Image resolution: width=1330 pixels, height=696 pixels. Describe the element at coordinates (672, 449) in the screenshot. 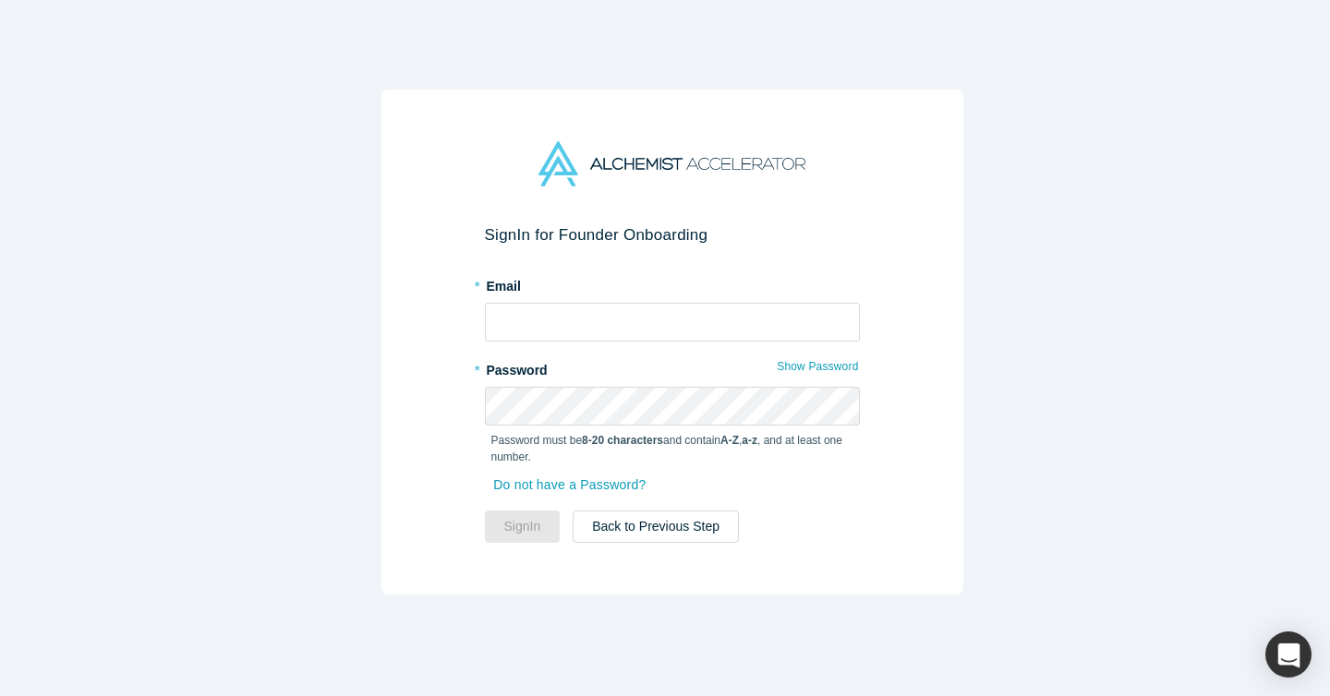

I see `p: Password must be and contain , , and at least one number.` at that location.